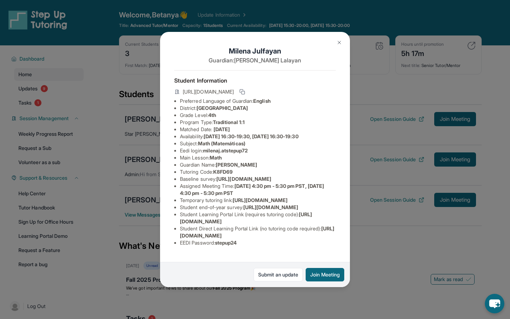 This screenshot has height=319, width=510. I want to click on span: 4th, so click(212, 115).